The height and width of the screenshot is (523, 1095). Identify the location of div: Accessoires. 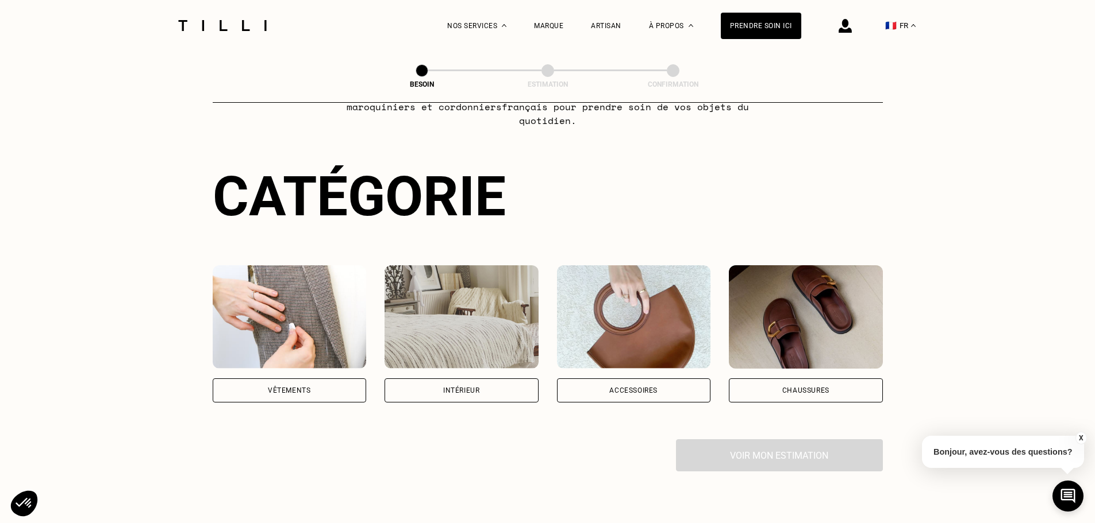
(633, 391).